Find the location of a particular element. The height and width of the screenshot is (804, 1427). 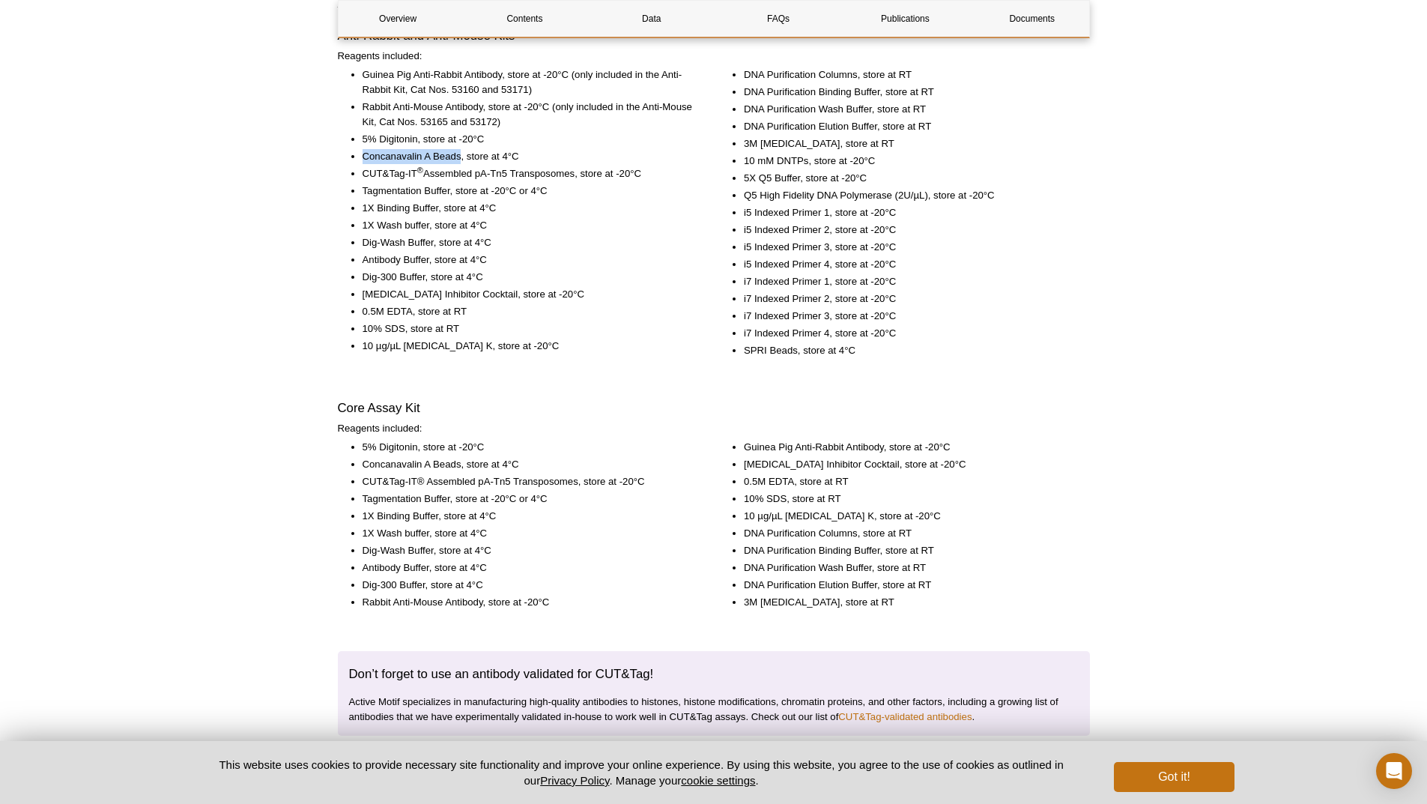

a: CUT&Tag-validated antibodies is located at coordinates (905, 716).